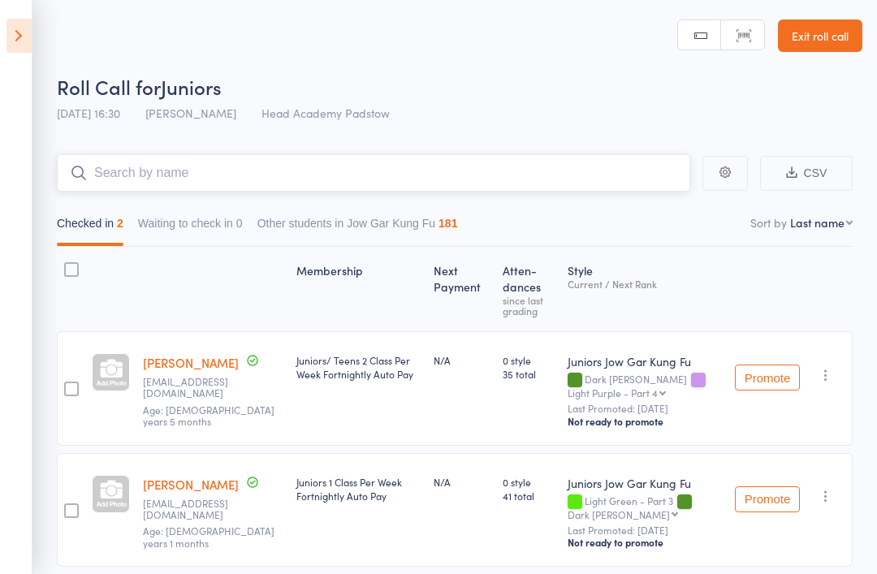 This screenshot has height=574, width=877. Describe the element at coordinates (613, 392) in the screenshot. I see `div: Light Purple - Part 4` at that location.